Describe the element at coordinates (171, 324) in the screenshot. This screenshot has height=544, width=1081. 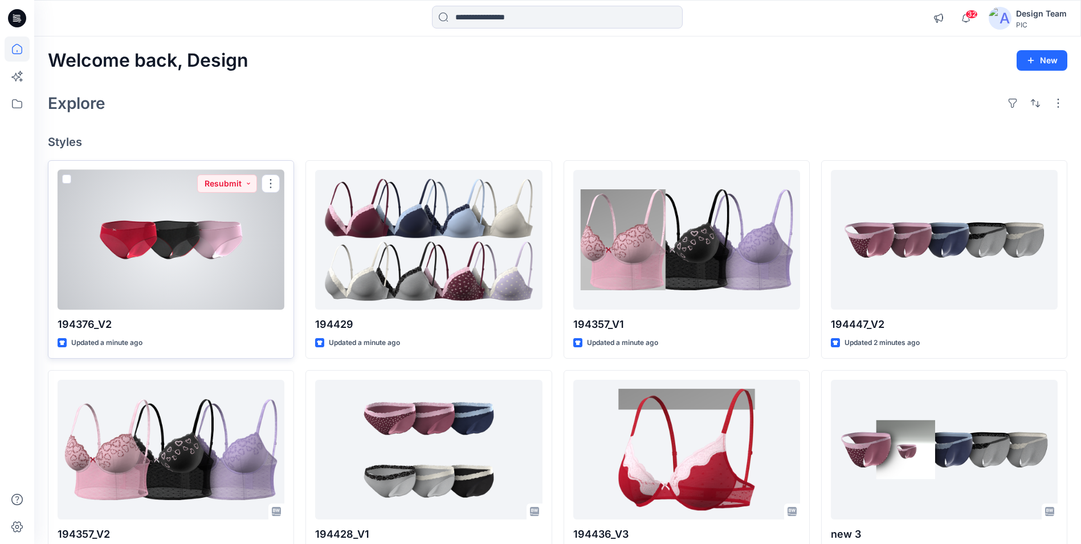
I see `p: 194376_V2` at that location.